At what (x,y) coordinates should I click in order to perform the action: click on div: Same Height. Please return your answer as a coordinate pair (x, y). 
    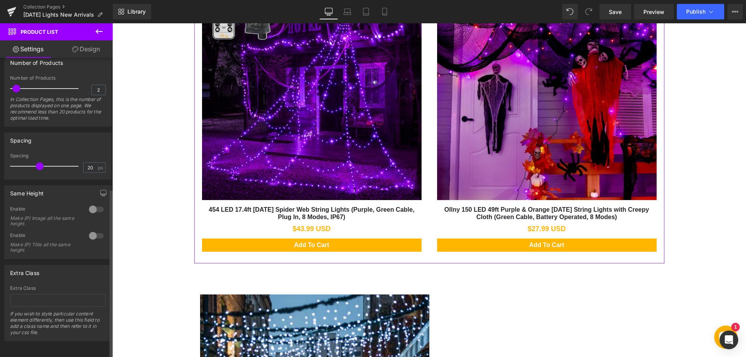
    Looking at the image, I should click on (27, 191).